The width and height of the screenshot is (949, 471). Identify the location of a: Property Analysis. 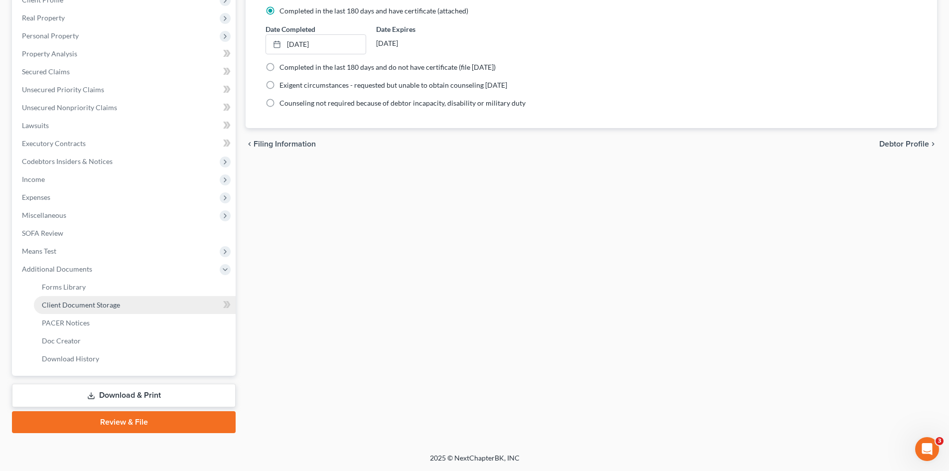
(124, 54).